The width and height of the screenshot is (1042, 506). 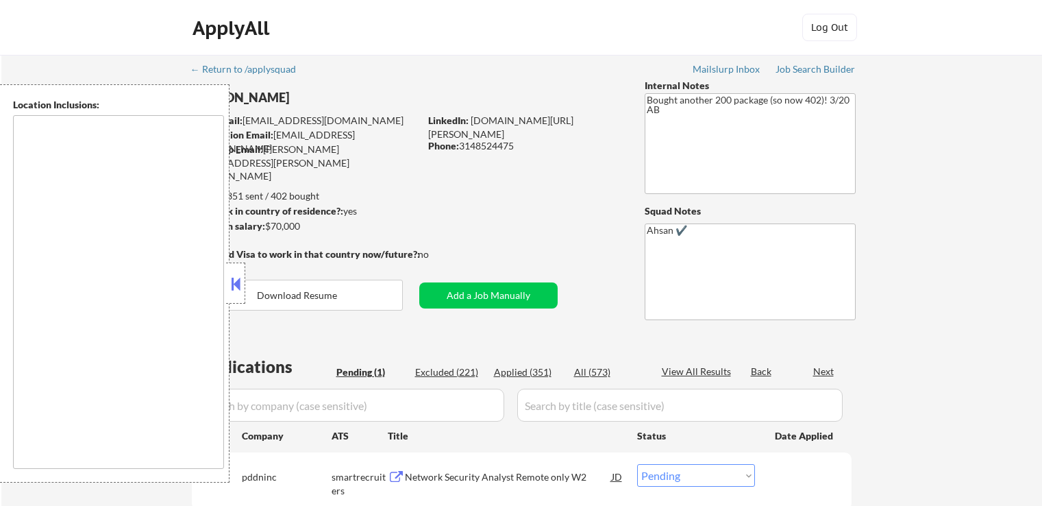 What do you see at coordinates (825, 371) in the screenshot?
I see `div: Next` at bounding box center [825, 371].